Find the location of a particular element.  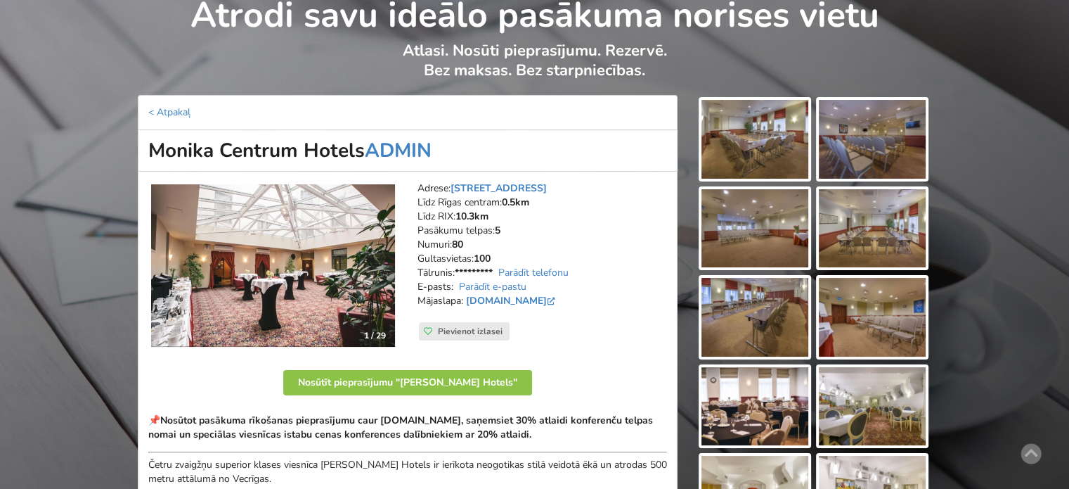

p: Atlasi. Nosūti pieprasījumu. Rezervē. Bez maksas. Bez starpniecības. is located at coordinates (534, 67).